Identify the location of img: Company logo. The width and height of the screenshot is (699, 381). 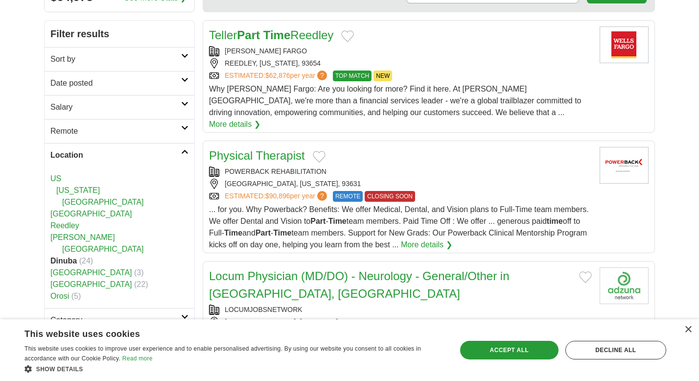
(624, 285).